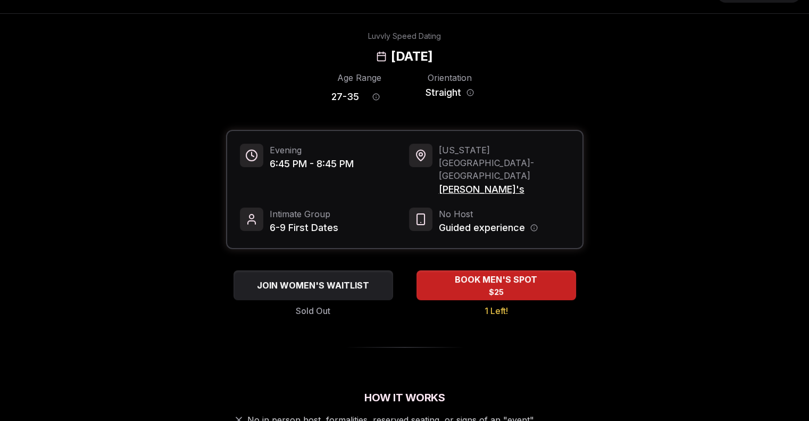 The image size is (809, 421). What do you see at coordinates (404, 36) in the screenshot?
I see `div: Luvvly Speed Dating` at bounding box center [404, 36].